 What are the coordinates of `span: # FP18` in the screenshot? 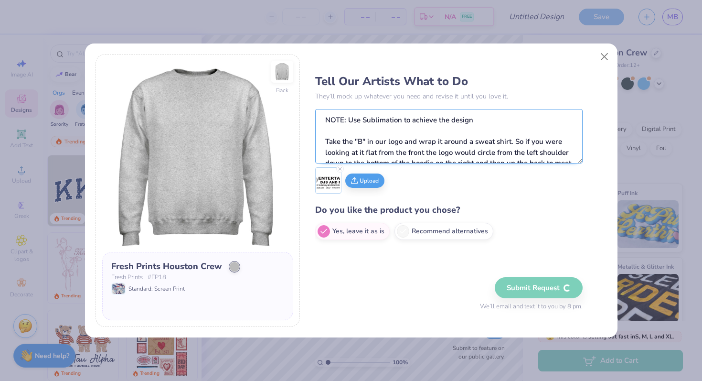 It's located at (157, 278).